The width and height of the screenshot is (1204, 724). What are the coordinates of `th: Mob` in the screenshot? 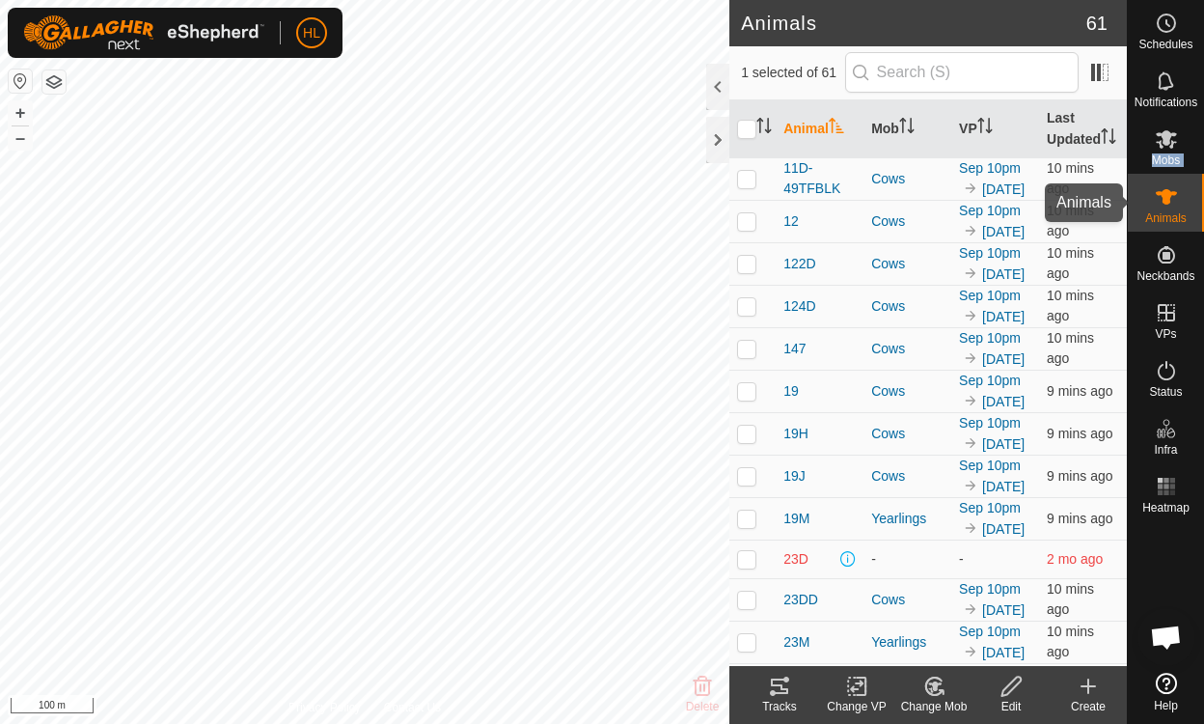 It's located at (907, 129).